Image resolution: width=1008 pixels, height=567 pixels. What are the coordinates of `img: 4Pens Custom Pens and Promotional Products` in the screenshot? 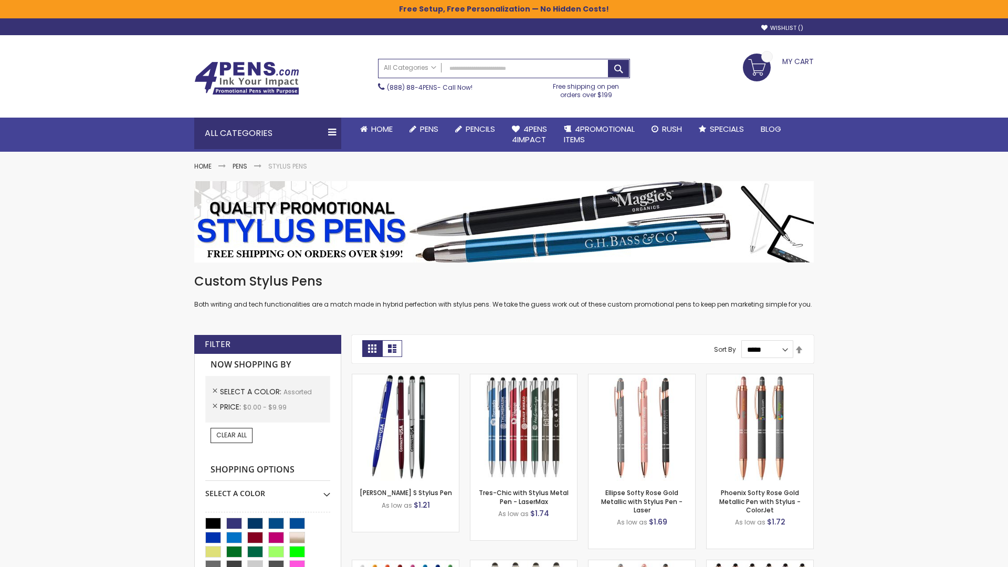 It's located at (247, 78).